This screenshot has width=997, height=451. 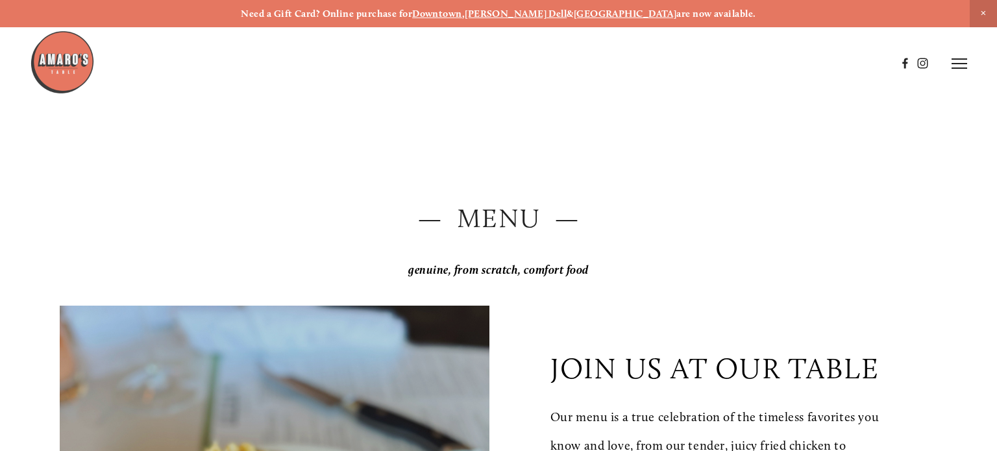 I want to click on h2: — Menu —, so click(x=498, y=218).